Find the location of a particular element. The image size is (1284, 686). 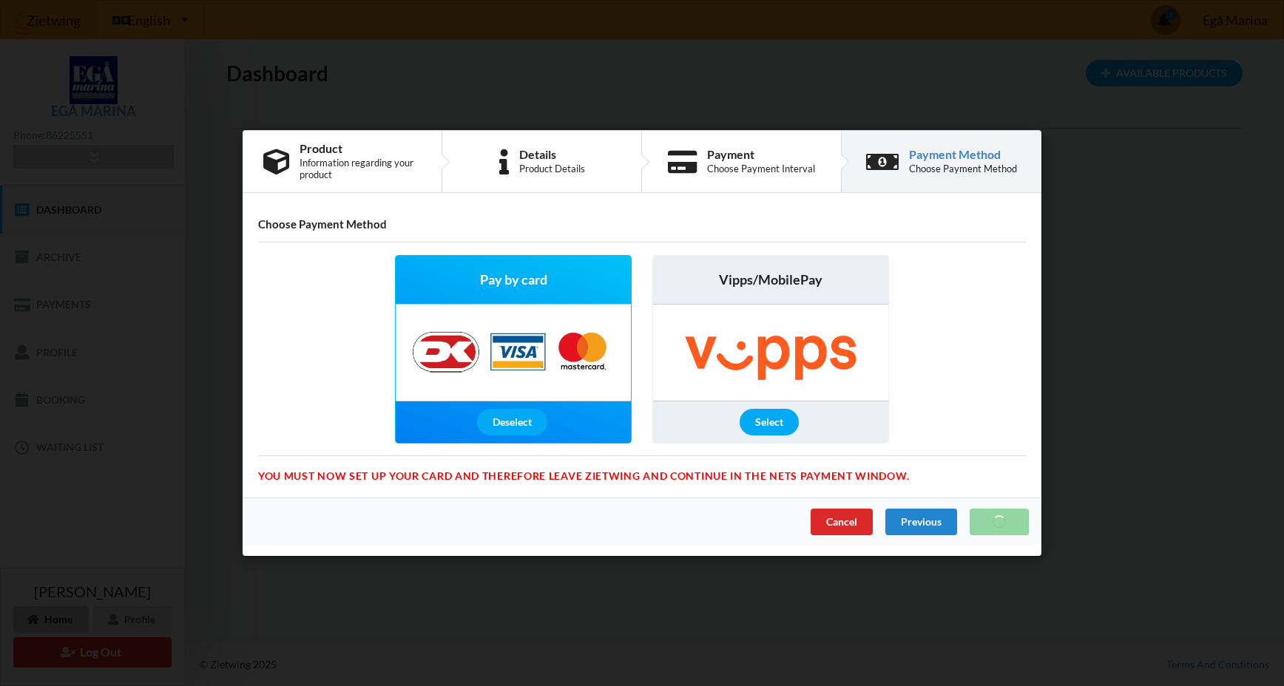

div: Choose Payment Method is located at coordinates (963, 169).